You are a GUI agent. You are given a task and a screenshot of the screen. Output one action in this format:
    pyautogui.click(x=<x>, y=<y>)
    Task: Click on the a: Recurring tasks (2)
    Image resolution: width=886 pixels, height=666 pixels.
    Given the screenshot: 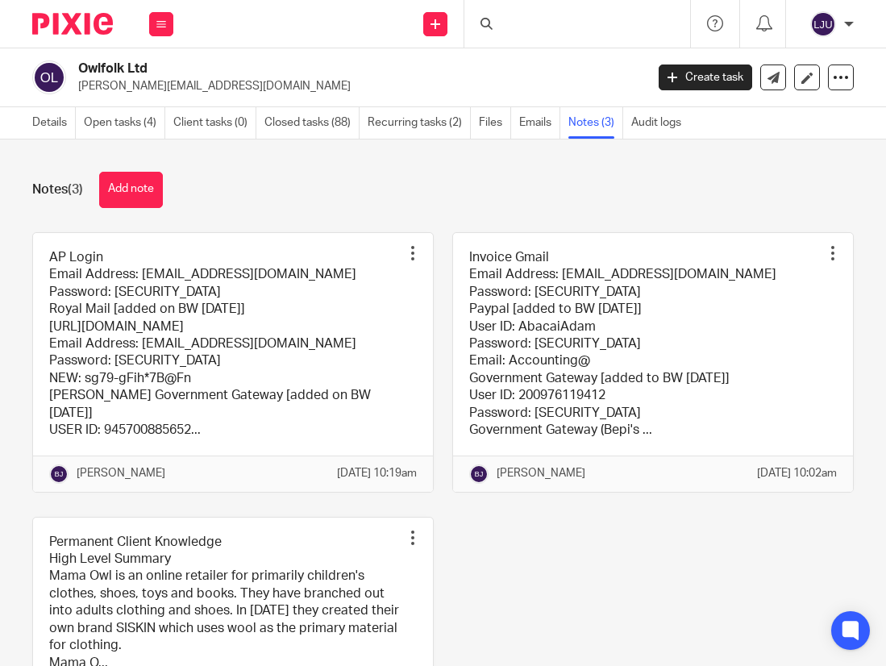 What is the action you would take?
    pyautogui.click(x=419, y=123)
    